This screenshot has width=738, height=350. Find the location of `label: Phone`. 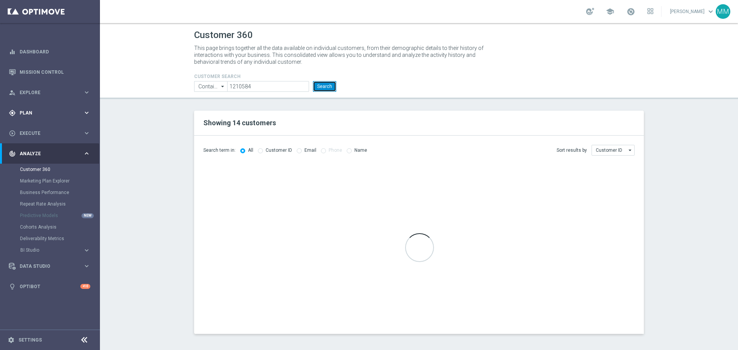

label: Phone is located at coordinates (335, 150).